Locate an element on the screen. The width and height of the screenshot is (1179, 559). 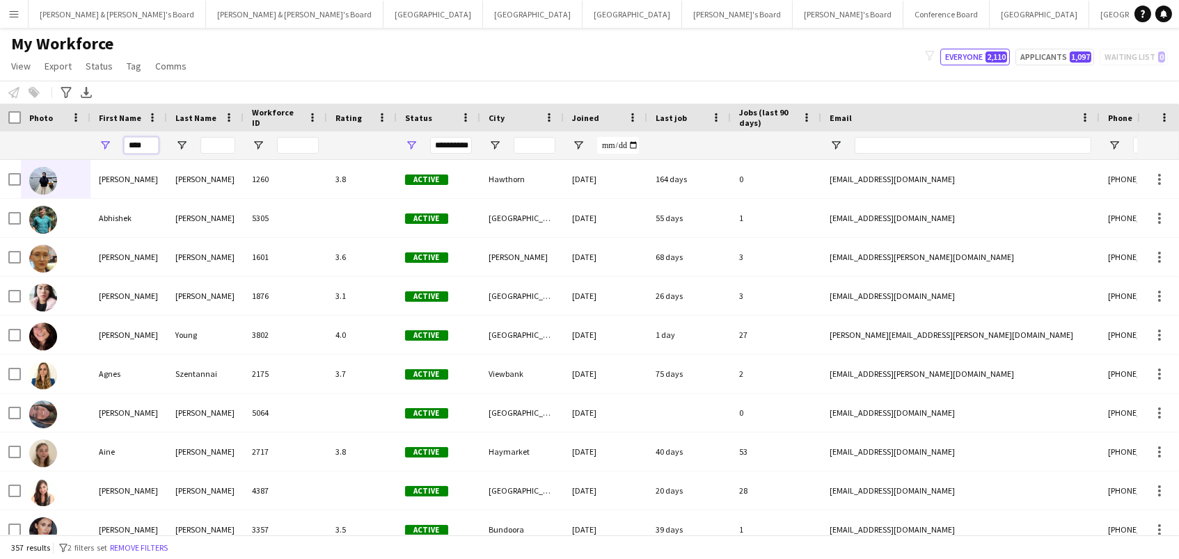
input: City Filter Input is located at coordinates (534, 145).